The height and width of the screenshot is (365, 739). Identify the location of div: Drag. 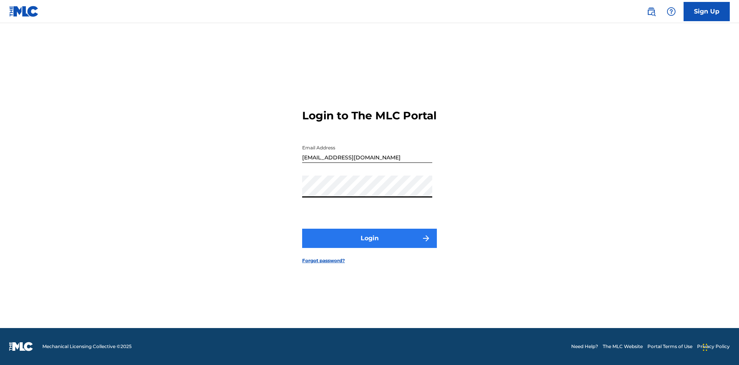
(705, 347).